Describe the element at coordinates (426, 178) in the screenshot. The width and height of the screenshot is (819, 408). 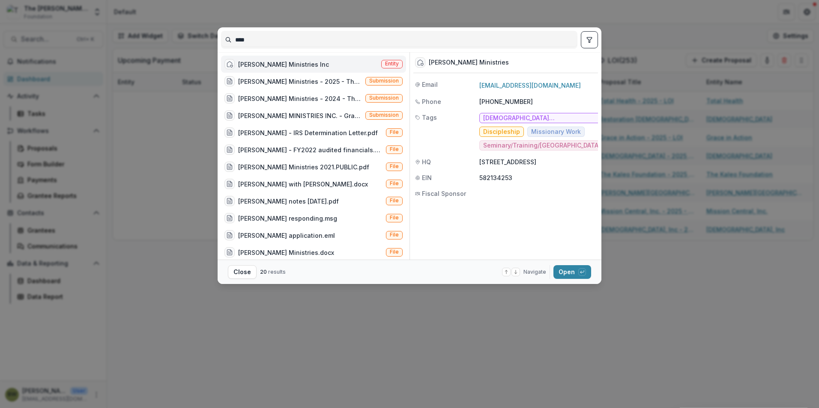
I see `span: EIN` at that location.